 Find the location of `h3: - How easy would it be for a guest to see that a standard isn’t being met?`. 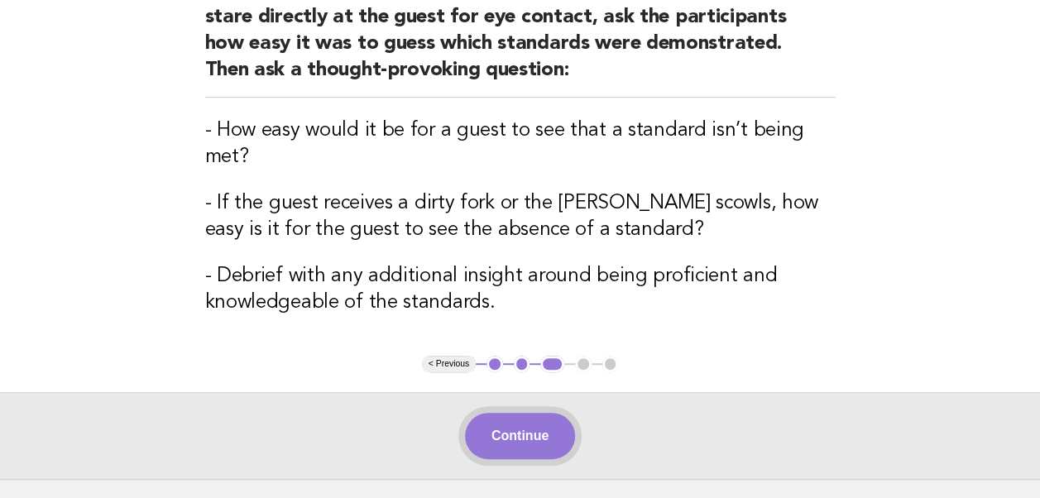

h3: - How easy would it be for a guest to see that a standard isn’t being met? is located at coordinates (521, 144).